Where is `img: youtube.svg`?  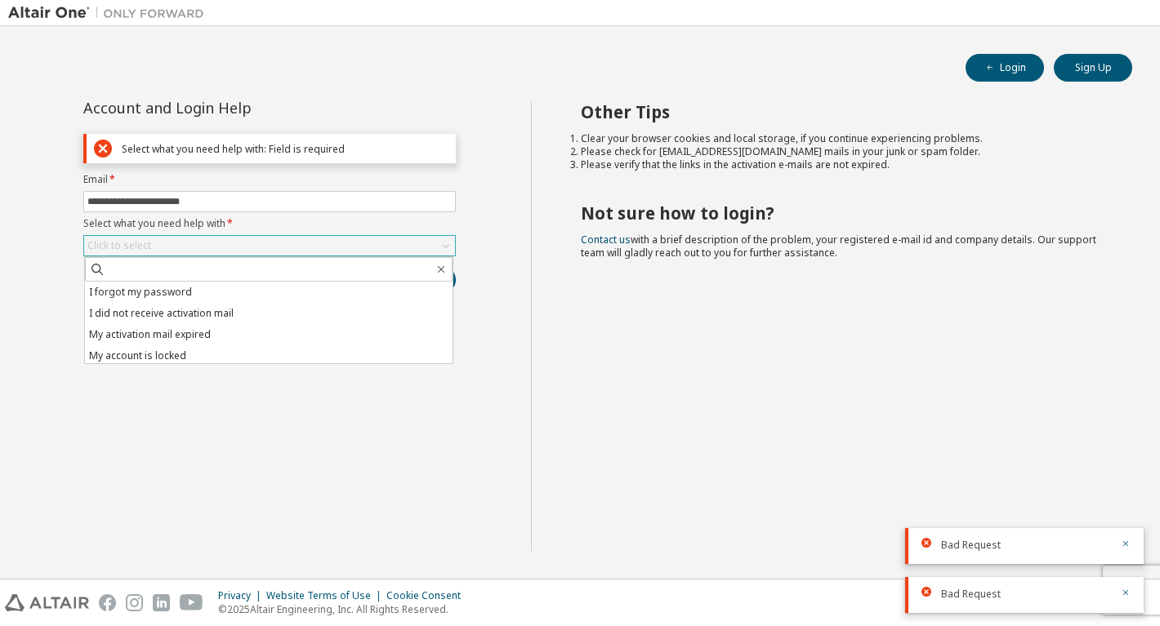 img: youtube.svg is located at coordinates (191, 603).